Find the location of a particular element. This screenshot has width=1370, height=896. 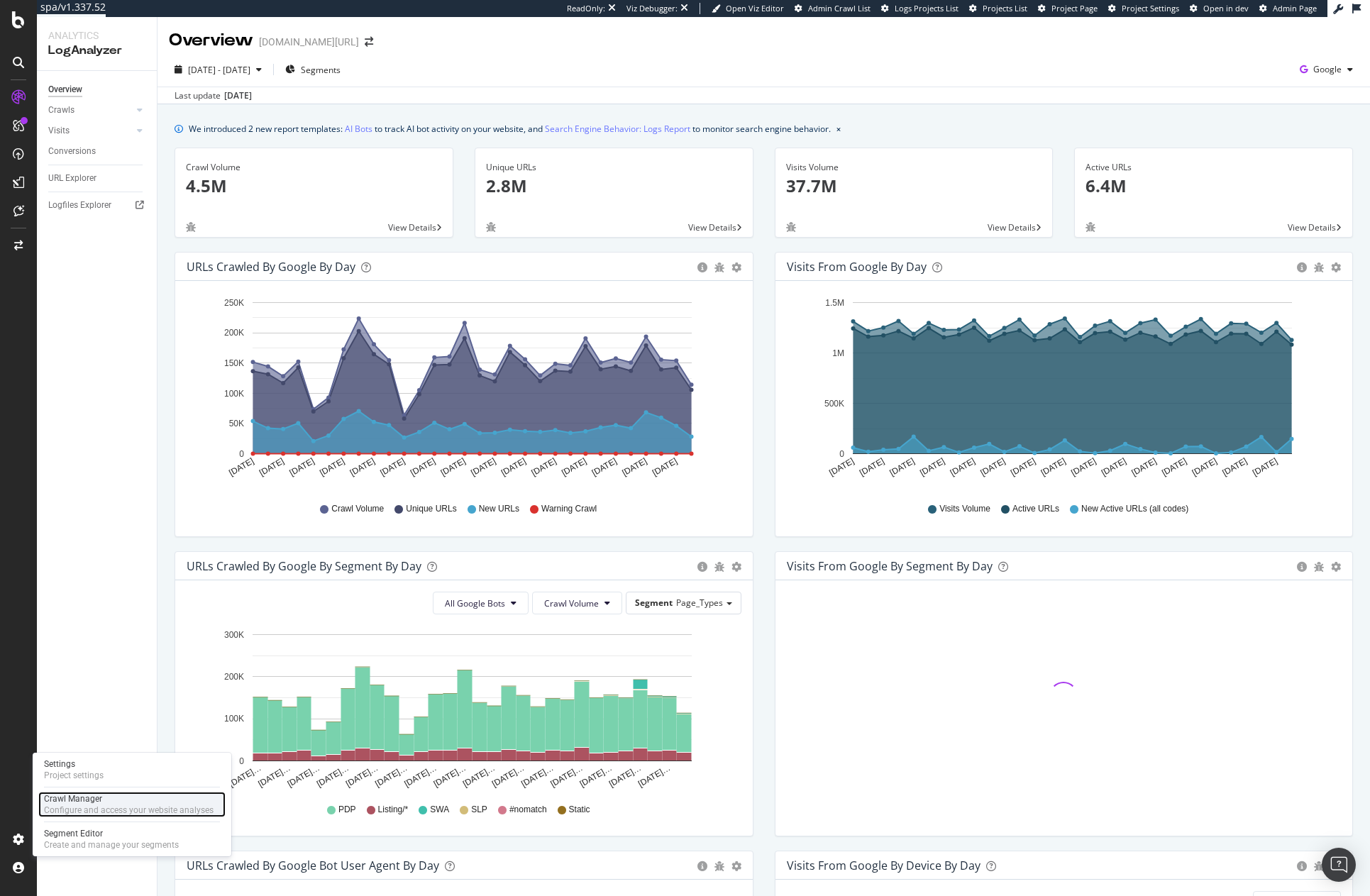

span: New URLs is located at coordinates (499, 508).